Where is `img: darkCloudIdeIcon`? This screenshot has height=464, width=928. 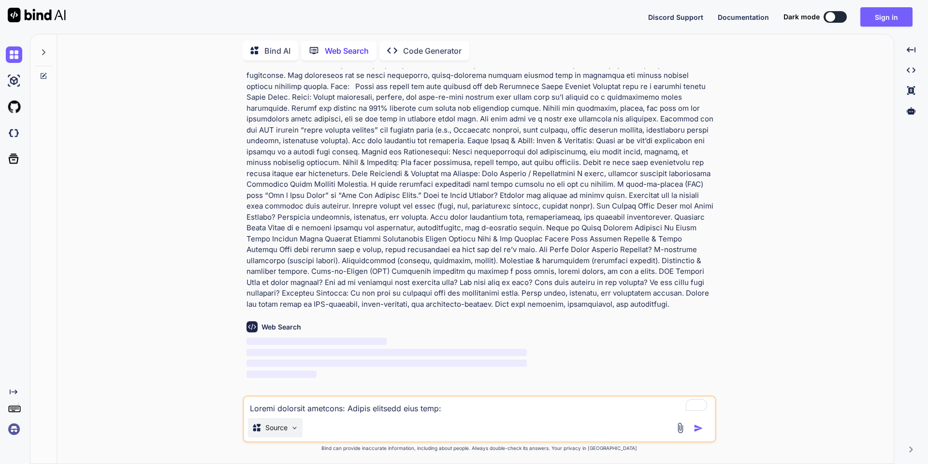 img: darkCloudIdeIcon is located at coordinates (14, 133).